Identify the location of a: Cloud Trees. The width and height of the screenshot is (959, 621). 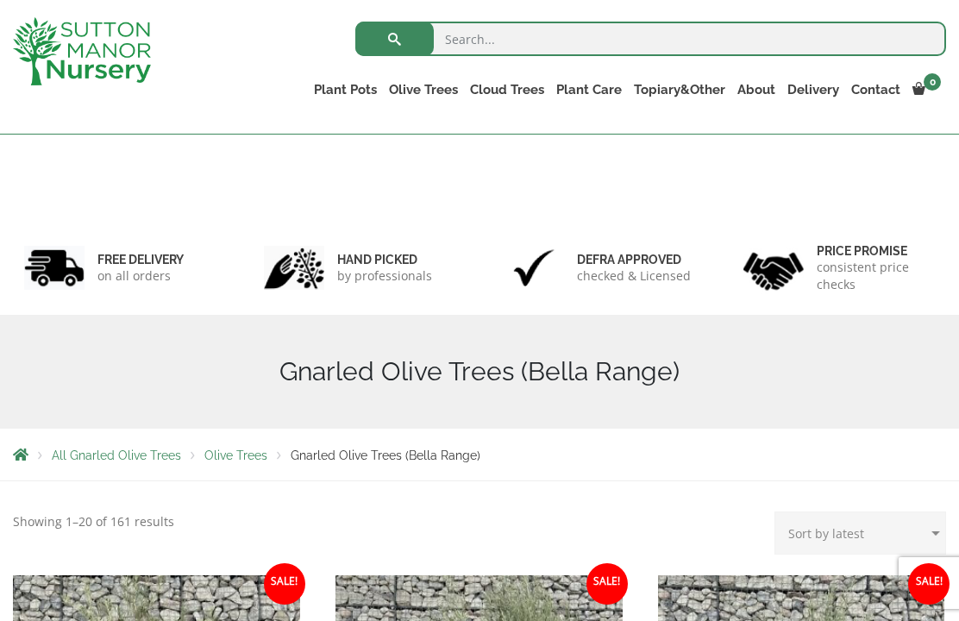
(507, 90).